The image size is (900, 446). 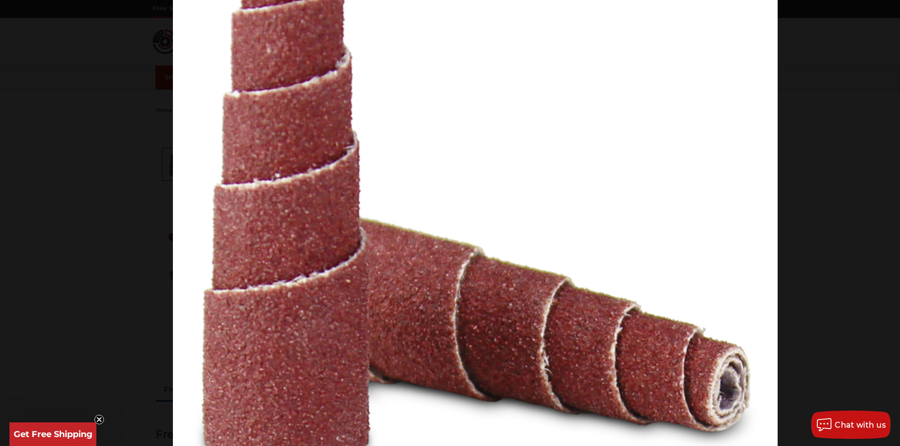 I want to click on div: Get Free ShippingClose teaser, so click(x=53, y=435).